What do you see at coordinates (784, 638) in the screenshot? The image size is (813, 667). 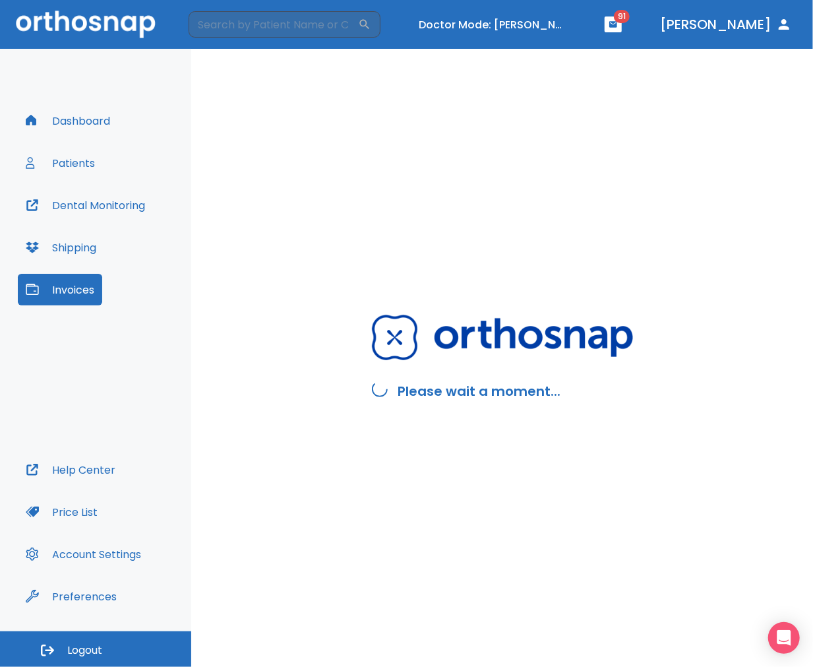 I see `div: Open Intercom Messenger` at bounding box center [784, 638].